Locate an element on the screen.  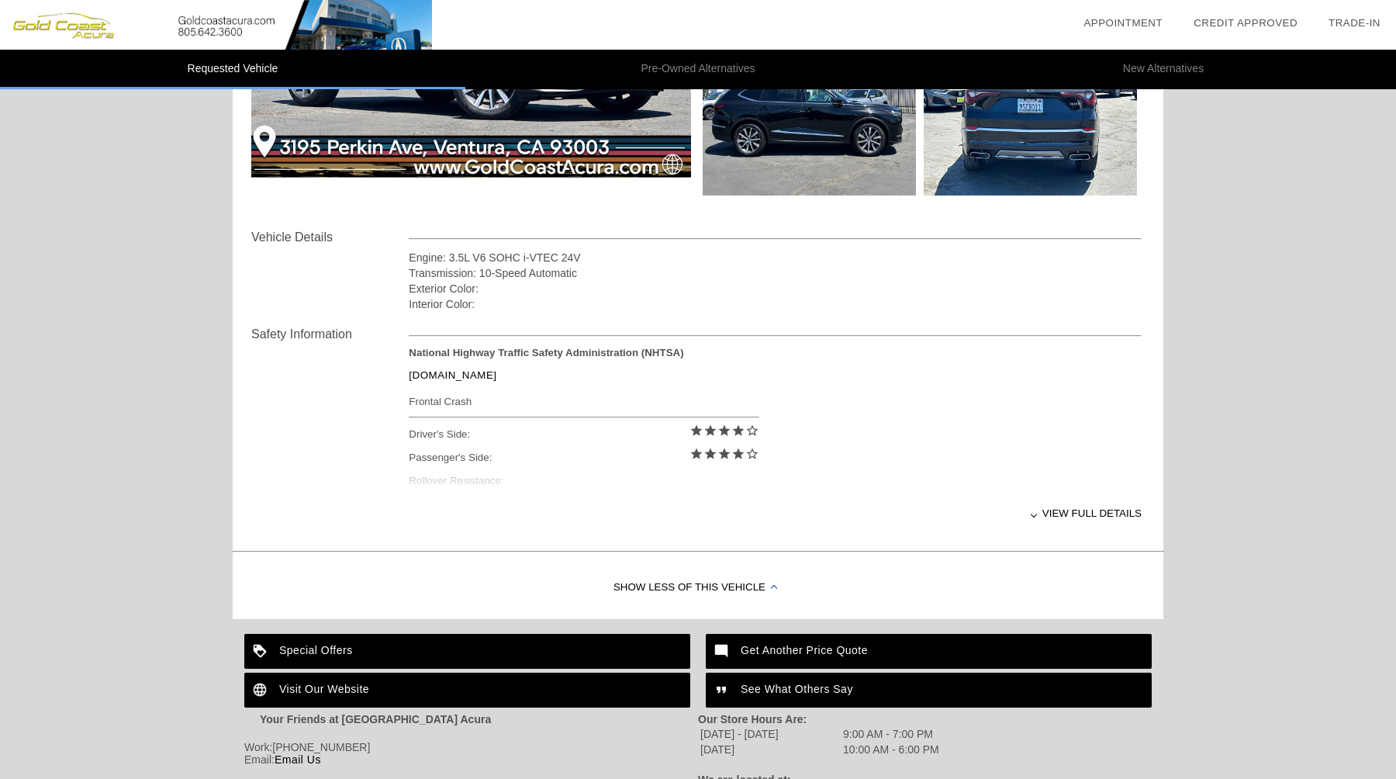
a: Email Us is located at coordinates (298, 759).